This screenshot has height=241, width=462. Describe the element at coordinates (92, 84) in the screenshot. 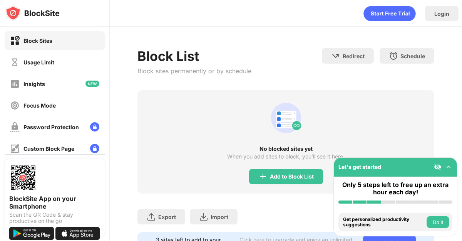

I see `img: new-icon.svg` at that location.